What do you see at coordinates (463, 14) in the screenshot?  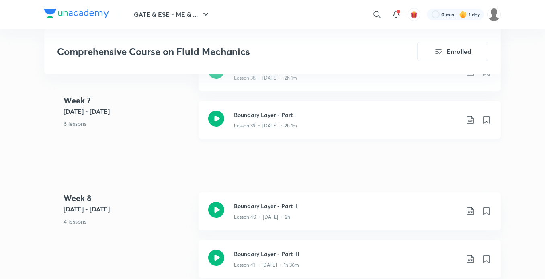 I see `img: streak` at bounding box center [463, 14].